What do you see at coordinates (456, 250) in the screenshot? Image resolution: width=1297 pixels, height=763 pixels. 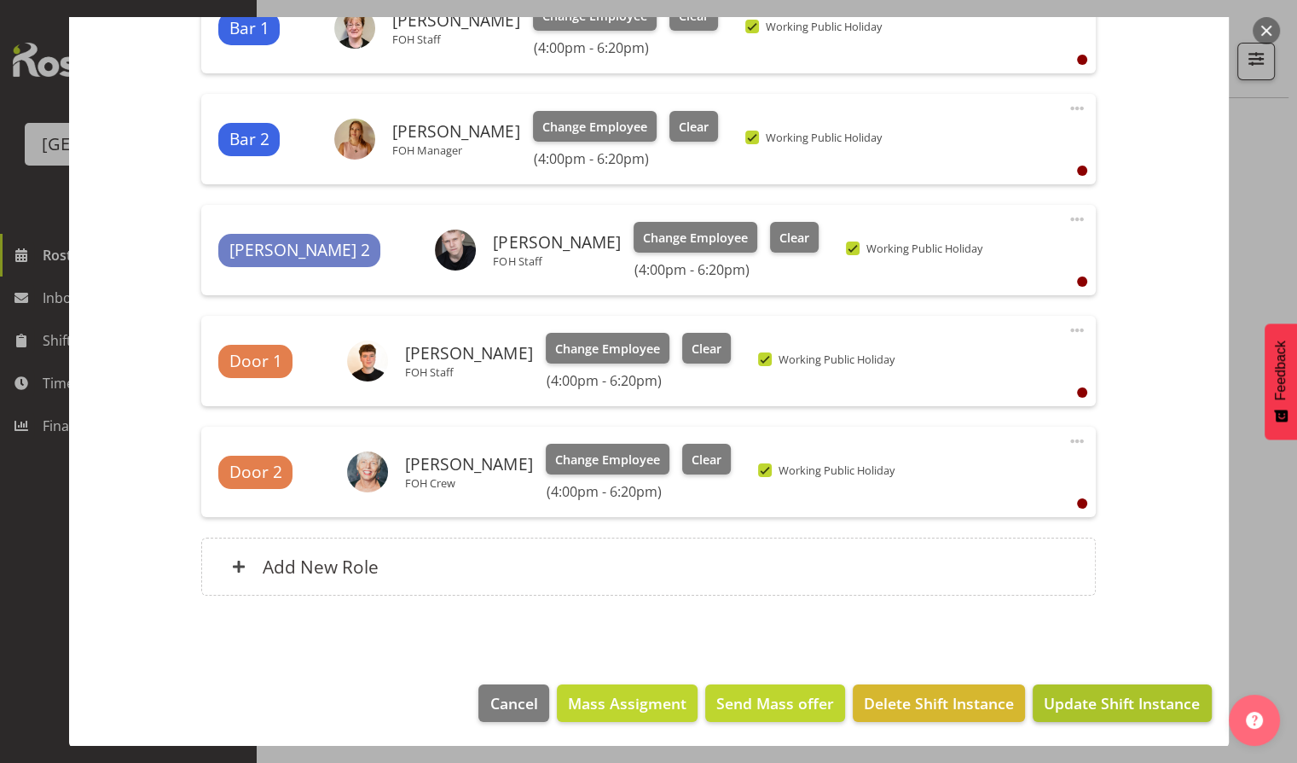 I see `img: tommy-shorterb0edd7af4f2a677187137bf503907750.png` at bounding box center [456, 250].